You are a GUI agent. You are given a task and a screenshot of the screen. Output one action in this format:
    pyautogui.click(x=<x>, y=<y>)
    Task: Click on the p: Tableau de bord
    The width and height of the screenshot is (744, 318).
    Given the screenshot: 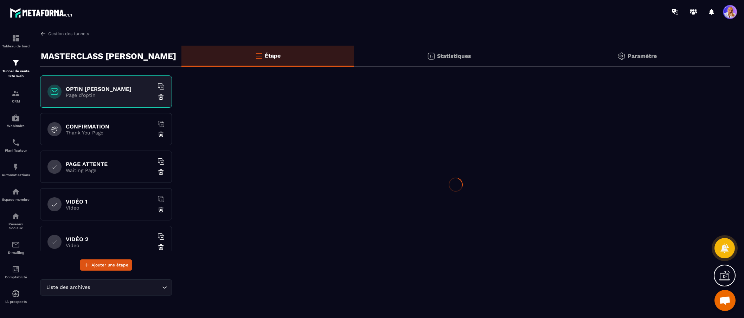 What is the action you would take?
    pyautogui.click(x=16, y=46)
    